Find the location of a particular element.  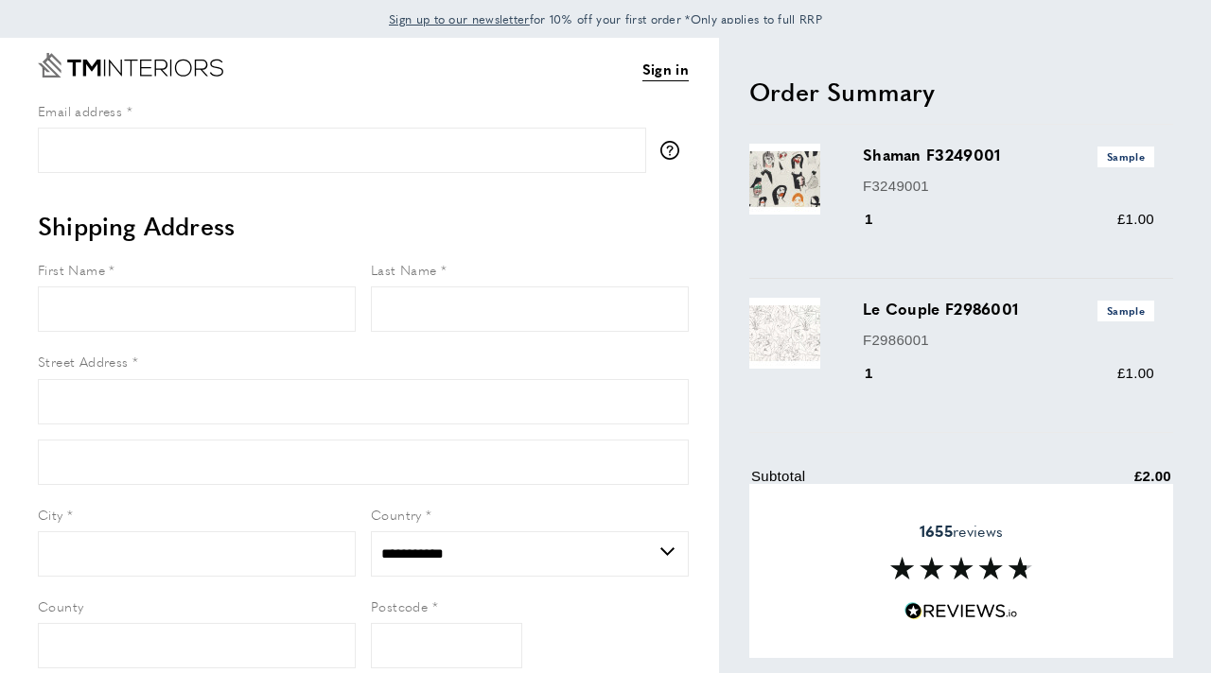

td: Subtotal is located at coordinates (895, 483).